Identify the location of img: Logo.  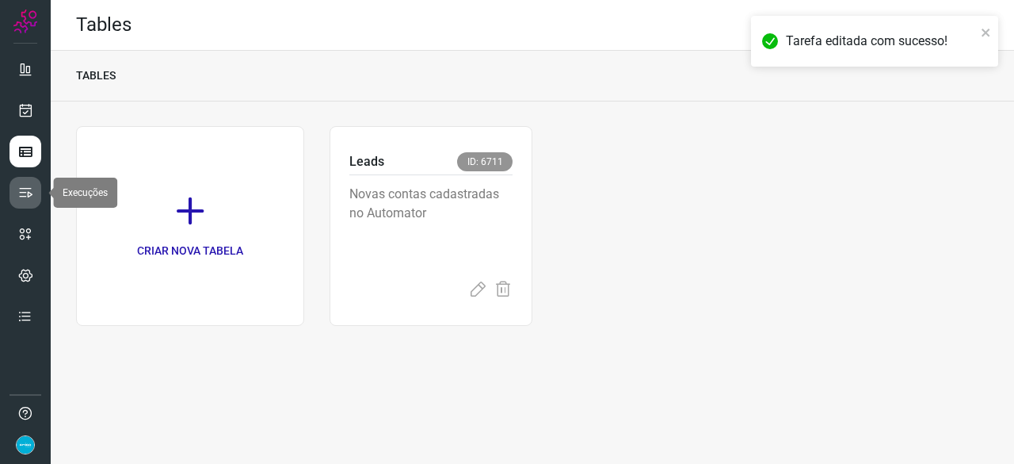
(25, 21).